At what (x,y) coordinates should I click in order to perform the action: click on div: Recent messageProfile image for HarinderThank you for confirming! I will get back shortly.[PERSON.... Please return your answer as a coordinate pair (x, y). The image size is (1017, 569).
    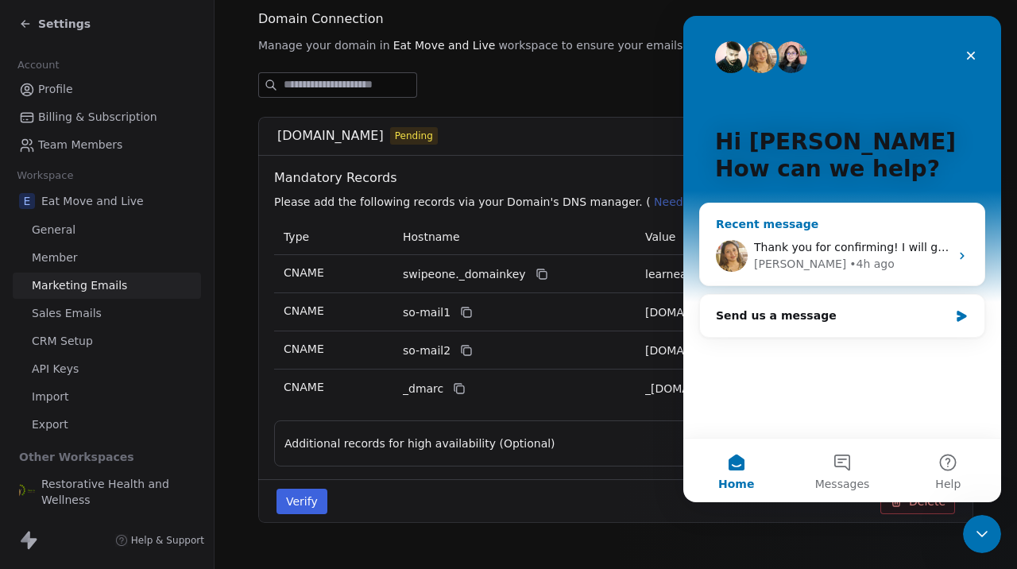
    Looking at the image, I should click on (159, 228).